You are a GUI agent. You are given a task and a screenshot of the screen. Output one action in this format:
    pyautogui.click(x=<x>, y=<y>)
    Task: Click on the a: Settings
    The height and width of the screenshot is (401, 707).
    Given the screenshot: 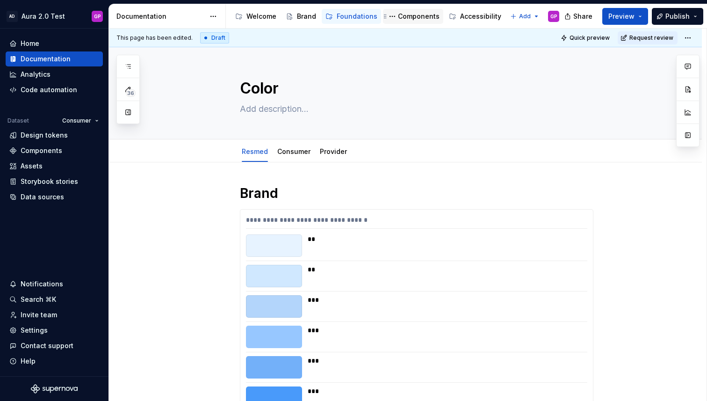 What is the action you would take?
    pyautogui.click(x=54, y=330)
    